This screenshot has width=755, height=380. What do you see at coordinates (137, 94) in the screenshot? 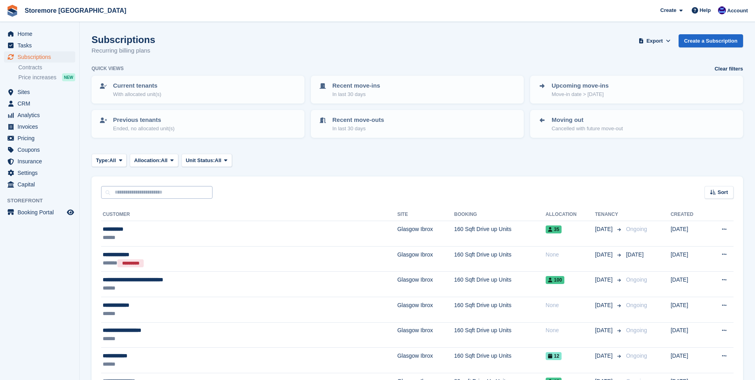
I see `p: With allocated unit(s)` at bounding box center [137, 94].